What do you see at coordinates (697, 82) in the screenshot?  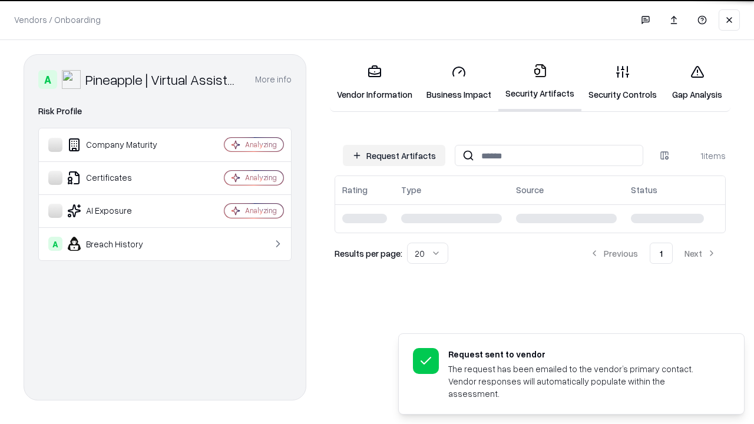 I see `a: Gap Analysis` at bounding box center [697, 82].